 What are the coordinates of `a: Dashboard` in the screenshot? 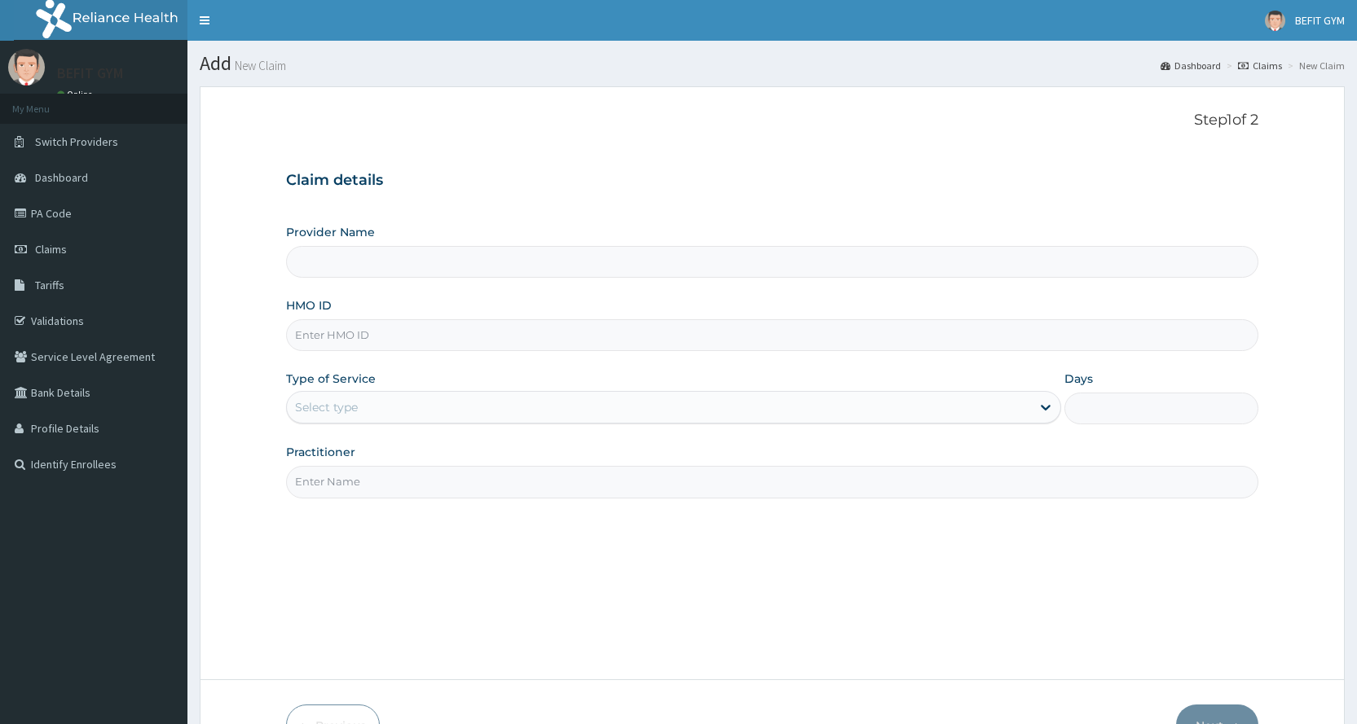 It's located at (1190, 65).